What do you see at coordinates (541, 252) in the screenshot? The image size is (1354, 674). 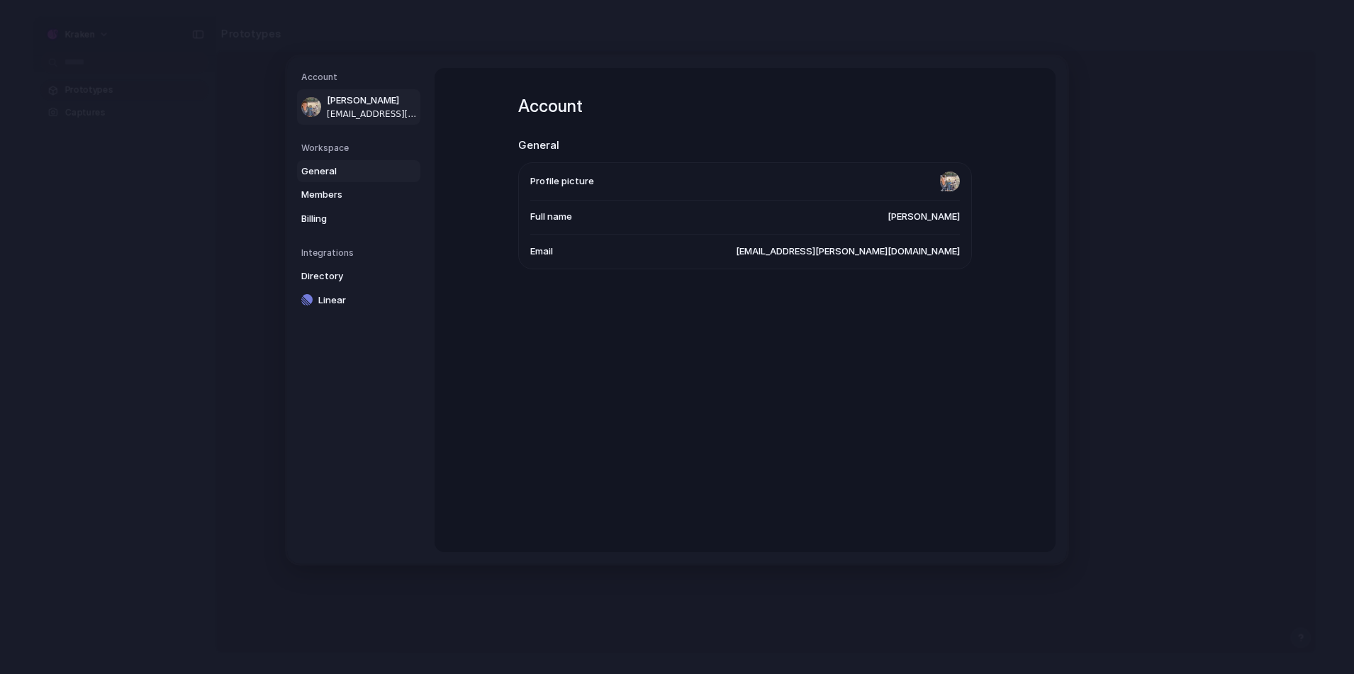 I see `span: Email` at bounding box center [541, 252].